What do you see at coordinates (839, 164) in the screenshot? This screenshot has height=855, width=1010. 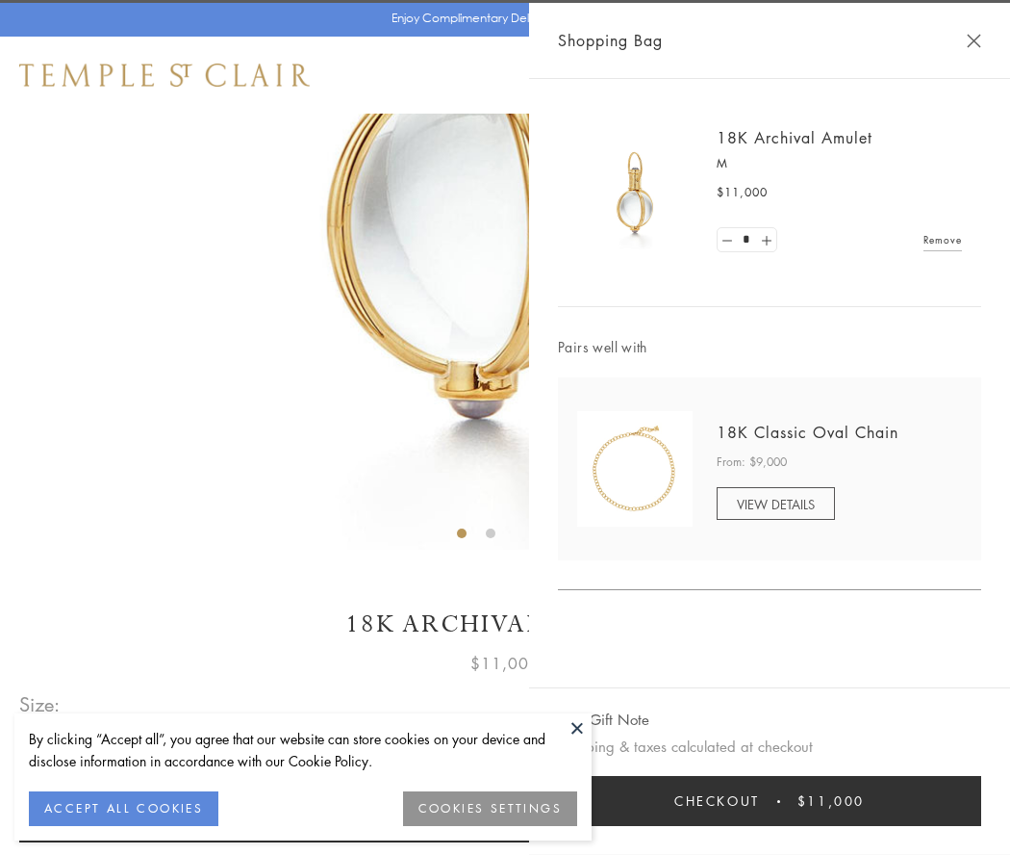 I see `p: M` at bounding box center [839, 164].